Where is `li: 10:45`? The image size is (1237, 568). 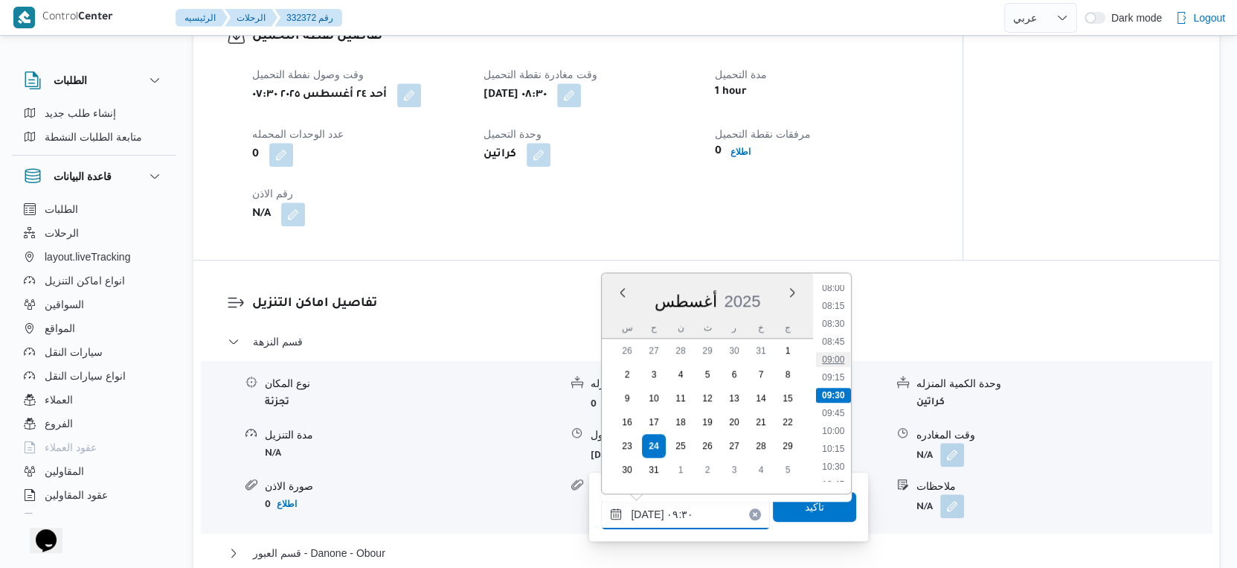
li: 10:45 is located at coordinates (834, 484).